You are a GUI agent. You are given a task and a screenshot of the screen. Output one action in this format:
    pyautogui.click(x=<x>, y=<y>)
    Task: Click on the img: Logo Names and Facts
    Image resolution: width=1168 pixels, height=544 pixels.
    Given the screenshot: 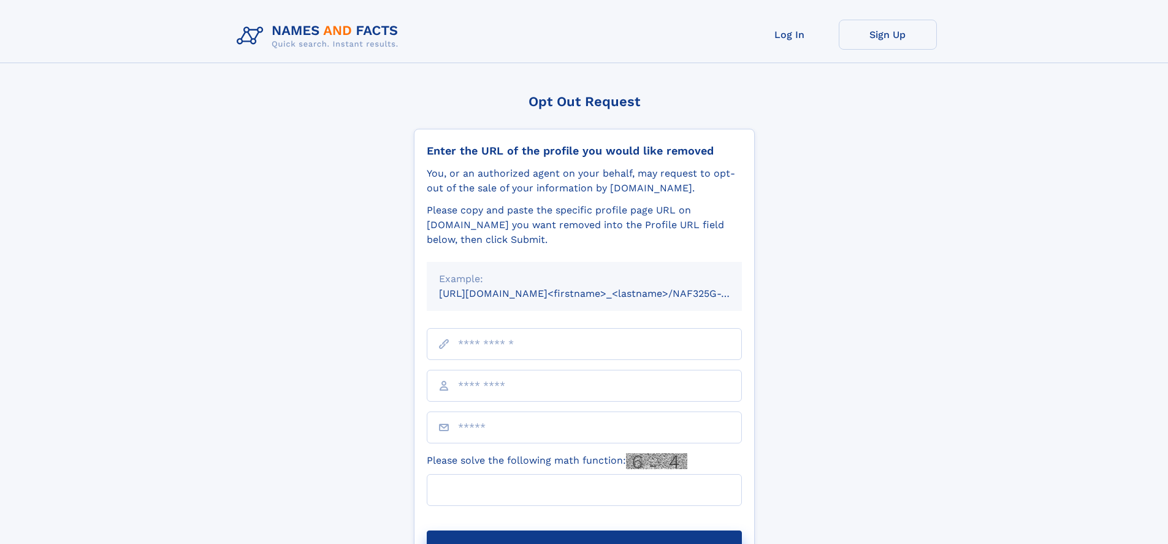 What is the action you would take?
    pyautogui.click(x=320, y=36)
    